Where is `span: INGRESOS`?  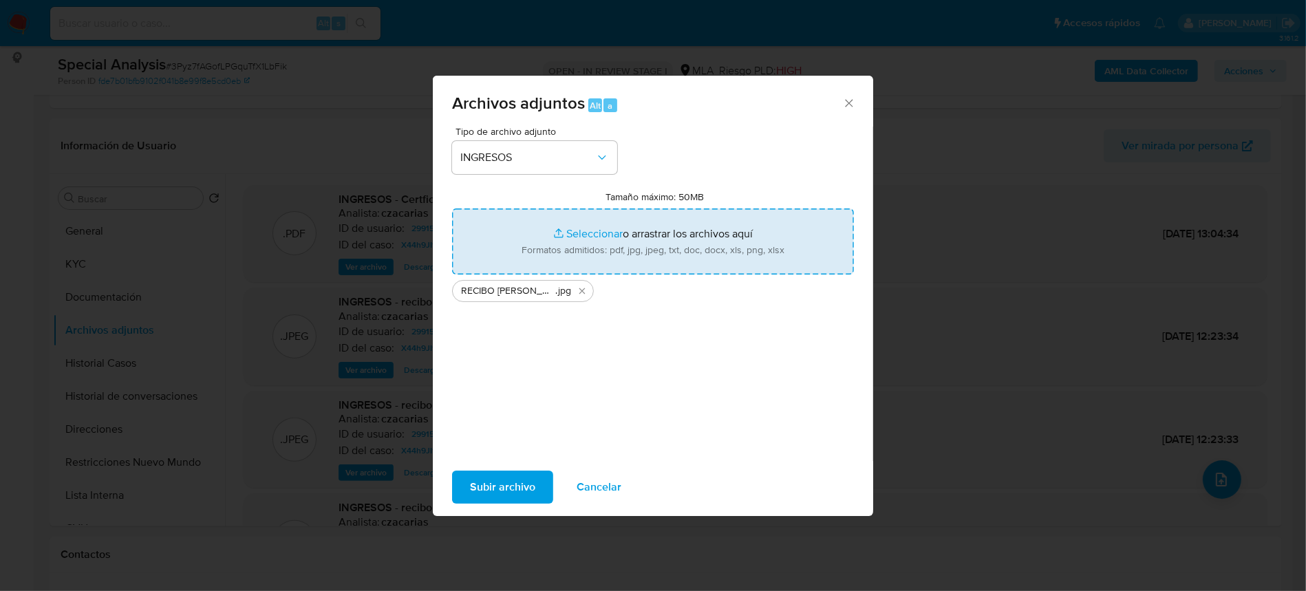 span: INGRESOS is located at coordinates (528, 158).